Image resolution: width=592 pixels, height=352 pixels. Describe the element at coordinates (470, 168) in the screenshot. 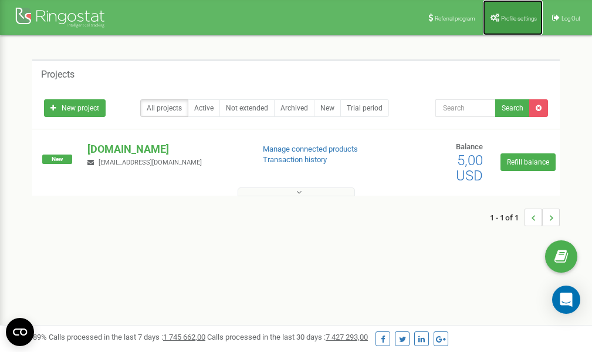

I see `span: 5,00 USD` at that location.